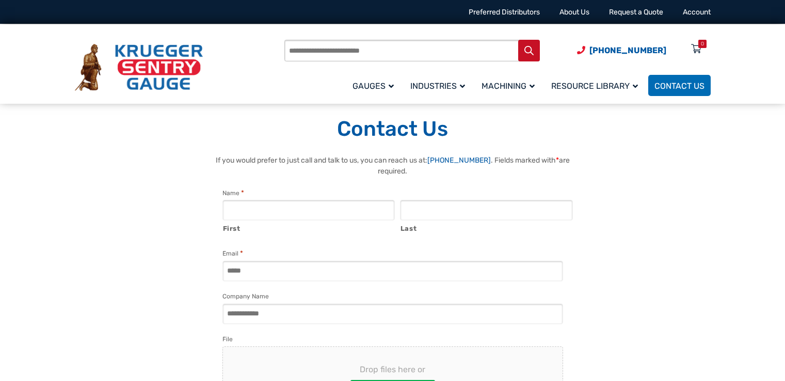  What do you see at coordinates (440, 85) in the screenshot?
I see `a: Industries` at bounding box center [440, 85].